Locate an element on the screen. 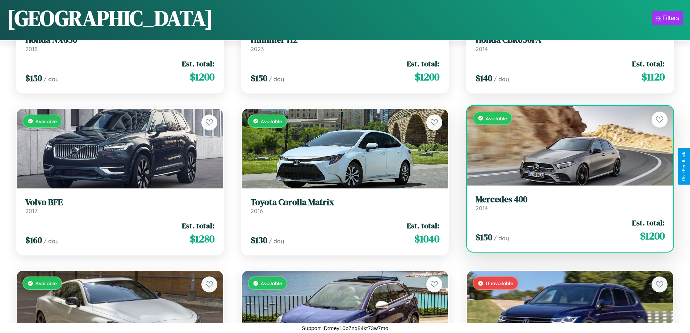 This screenshot has width=690, height=333. span: $ 160 is located at coordinates (34, 240).